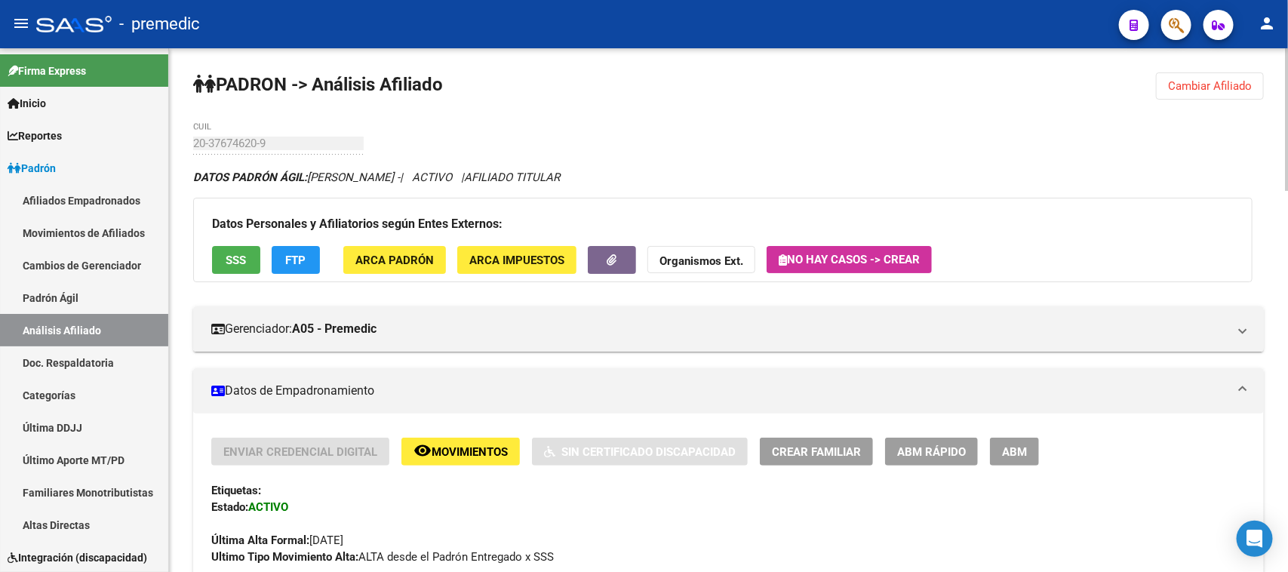  Describe the element at coordinates (21, 23) in the screenshot. I see `mat-icon: menu` at that location.